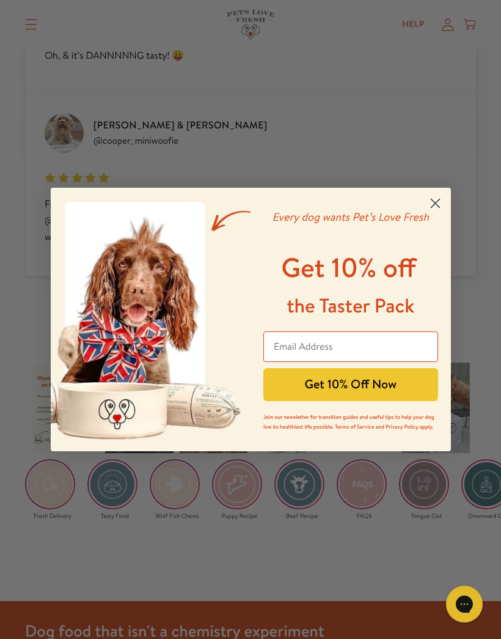 The height and width of the screenshot is (639, 501). I want to click on button: Gorgias live chat, so click(24, 23).